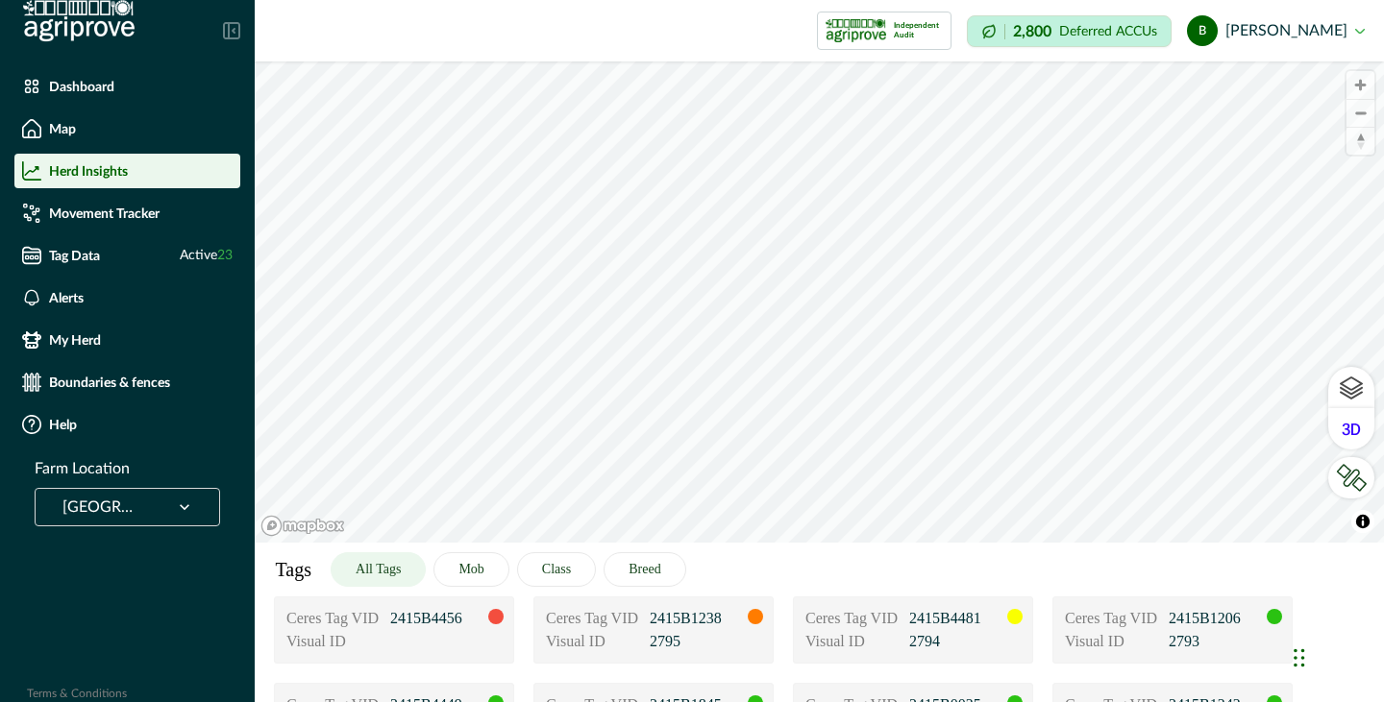 This screenshot has width=1384, height=702. What do you see at coordinates (62, 425) in the screenshot?
I see `p: Help` at bounding box center [62, 425].